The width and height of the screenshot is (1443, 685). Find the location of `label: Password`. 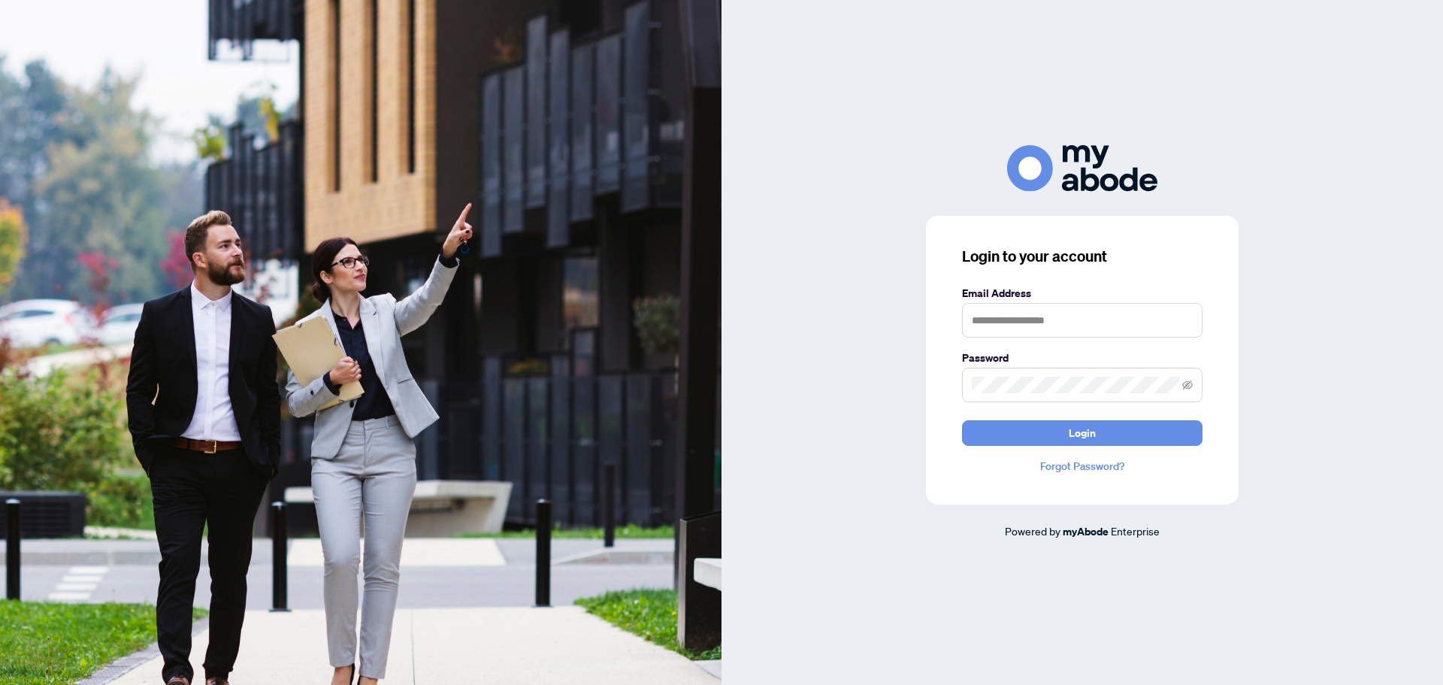

label: Password is located at coordinates (1082, 358).